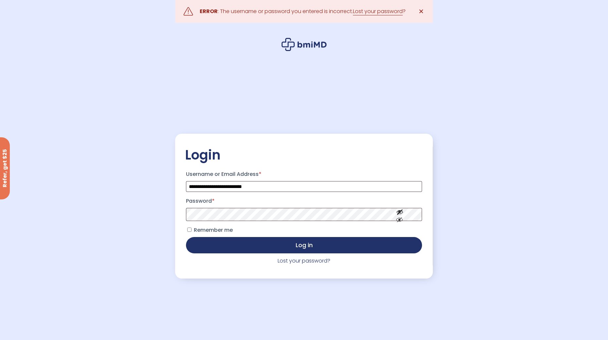 The height and width of the screenshot is (340, 608). I want to click on label: Password, so click(304, 201).